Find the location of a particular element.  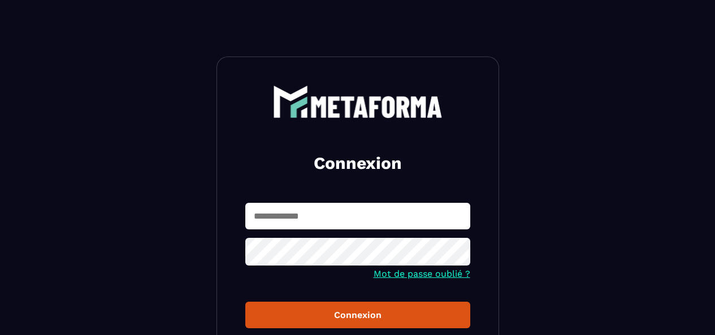

button: Connexion is located at coordinates (358, 315).